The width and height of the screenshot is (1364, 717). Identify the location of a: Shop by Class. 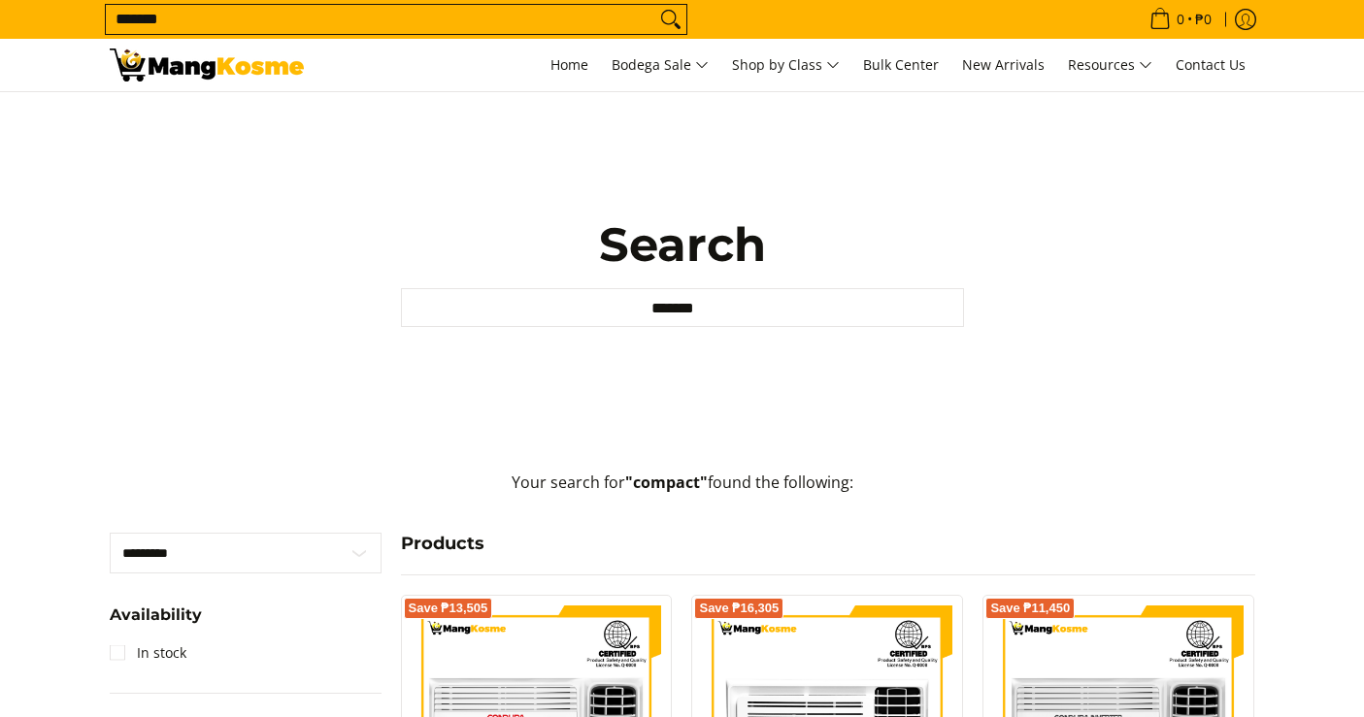
(785, 65).